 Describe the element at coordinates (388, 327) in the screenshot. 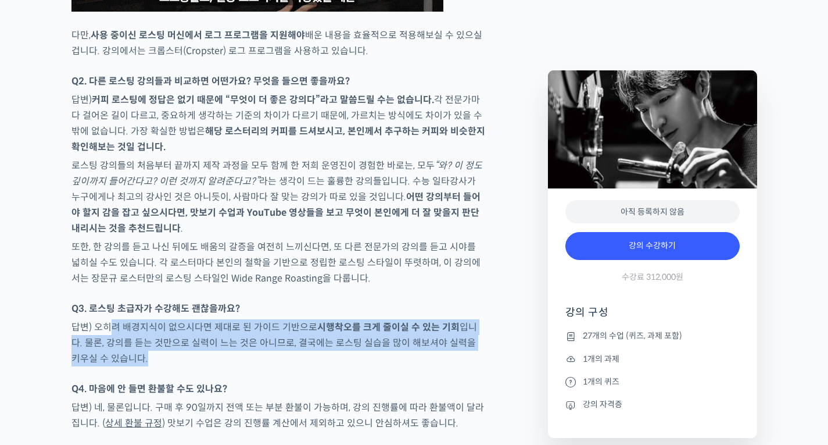

I see `strong: 시행착오를 크게 줄이실 수 있는 기회` at that location.